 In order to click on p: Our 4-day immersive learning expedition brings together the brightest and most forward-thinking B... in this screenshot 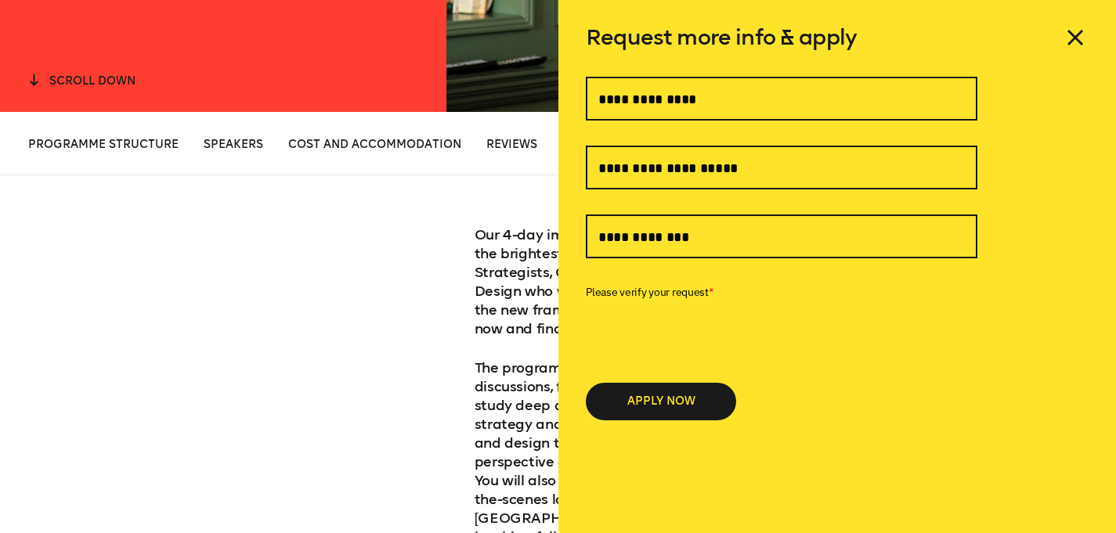, I will do `click(669, 282)`.